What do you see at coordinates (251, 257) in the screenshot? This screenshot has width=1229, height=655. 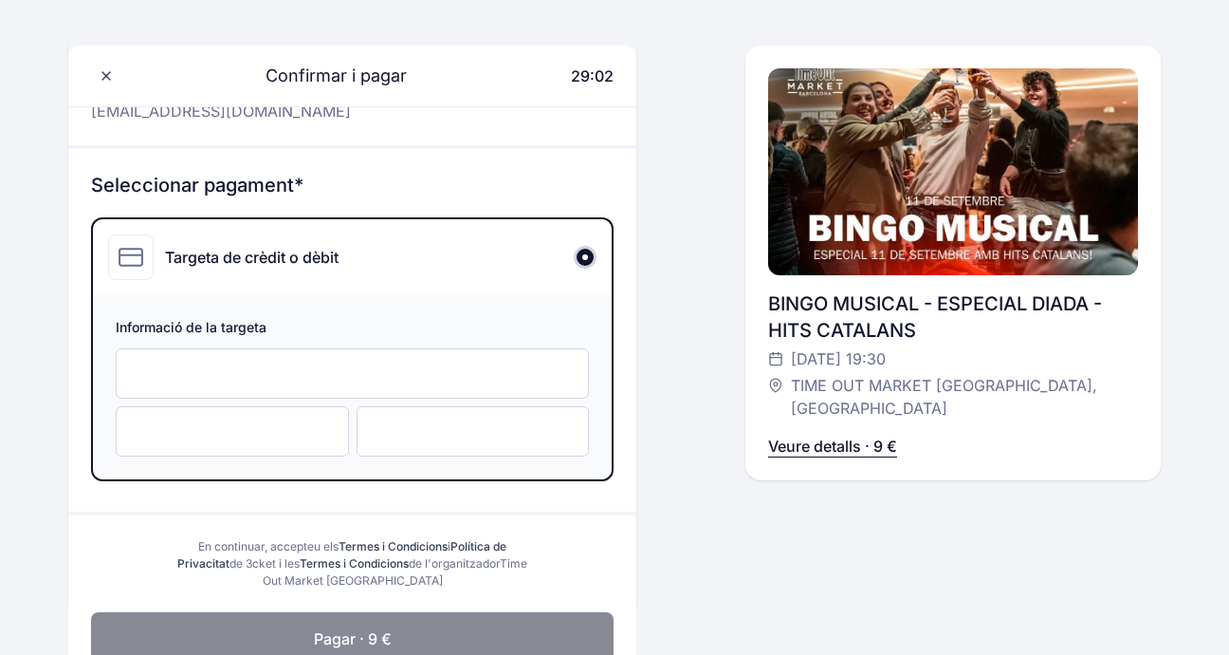 I see `div: Targeta de crèdit o dèbit` at bounding box center [251, 257].